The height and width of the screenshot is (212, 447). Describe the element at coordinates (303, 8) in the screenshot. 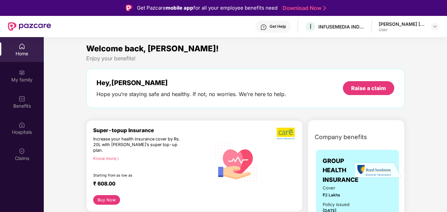

I see `a: Download Now` at that location.